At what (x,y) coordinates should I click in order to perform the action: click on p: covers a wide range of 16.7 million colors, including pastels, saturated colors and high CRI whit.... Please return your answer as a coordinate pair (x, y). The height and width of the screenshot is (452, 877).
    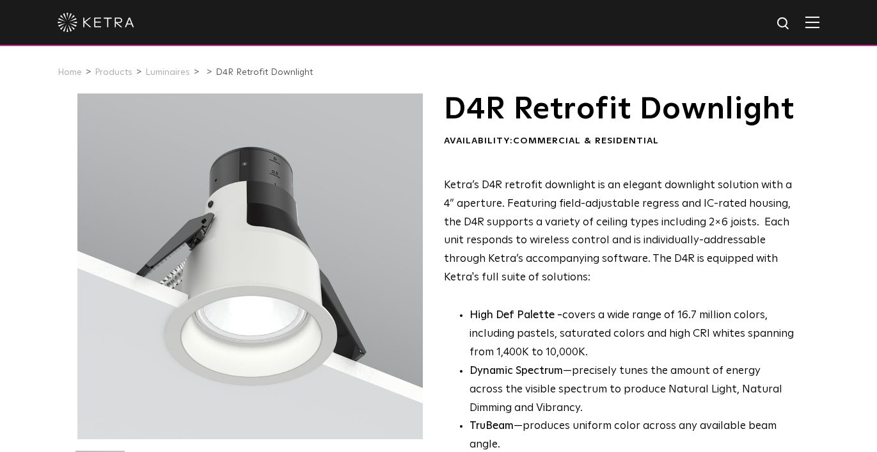
    Looking at the image, I should click on (633, 334).